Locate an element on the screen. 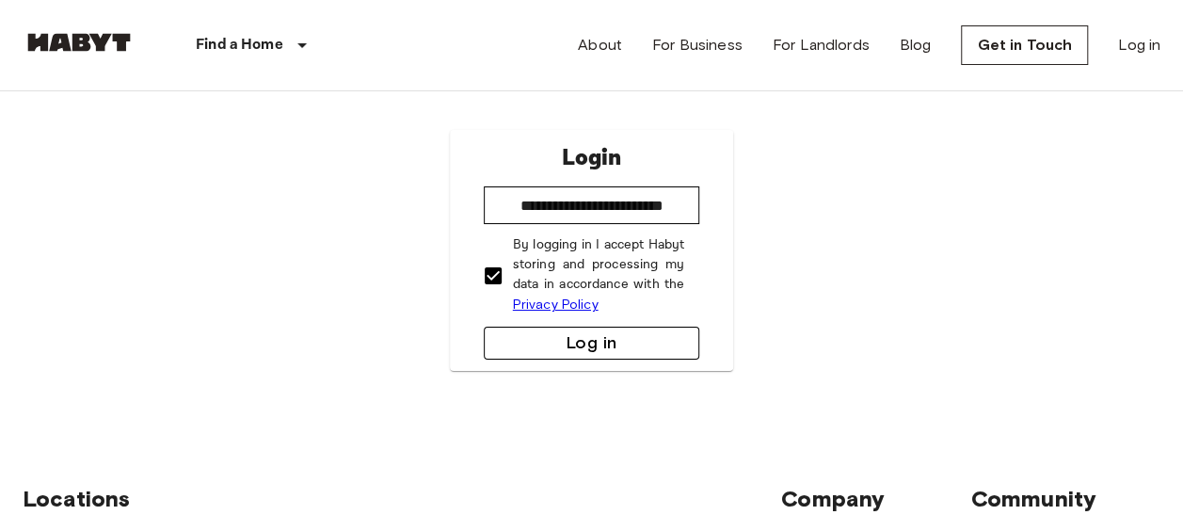  a: For Business is located at coordinates (697, 45).